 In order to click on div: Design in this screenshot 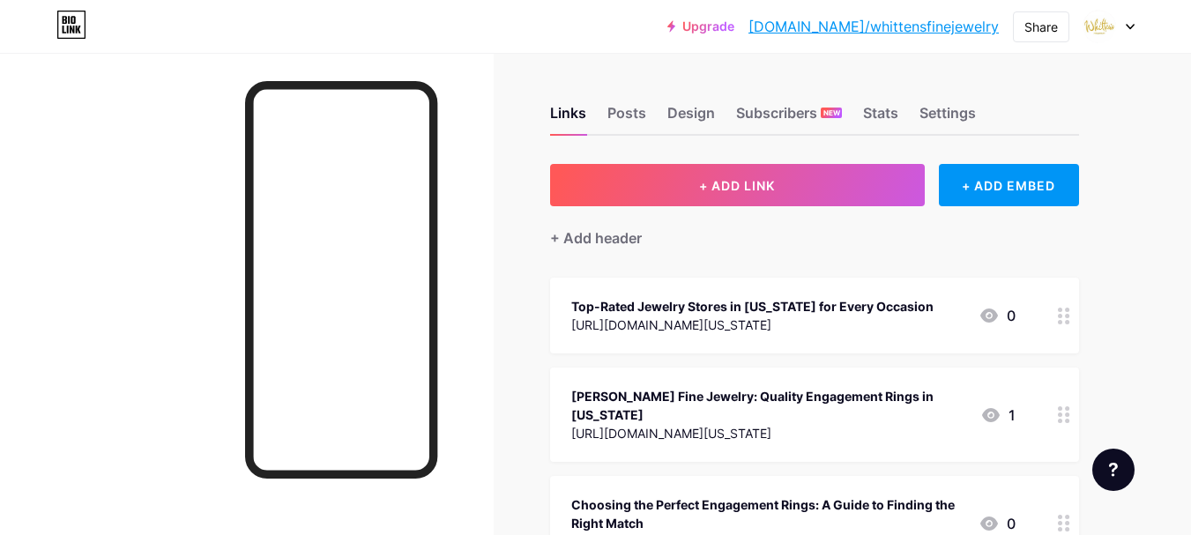, I will do `click(691, 118)`.